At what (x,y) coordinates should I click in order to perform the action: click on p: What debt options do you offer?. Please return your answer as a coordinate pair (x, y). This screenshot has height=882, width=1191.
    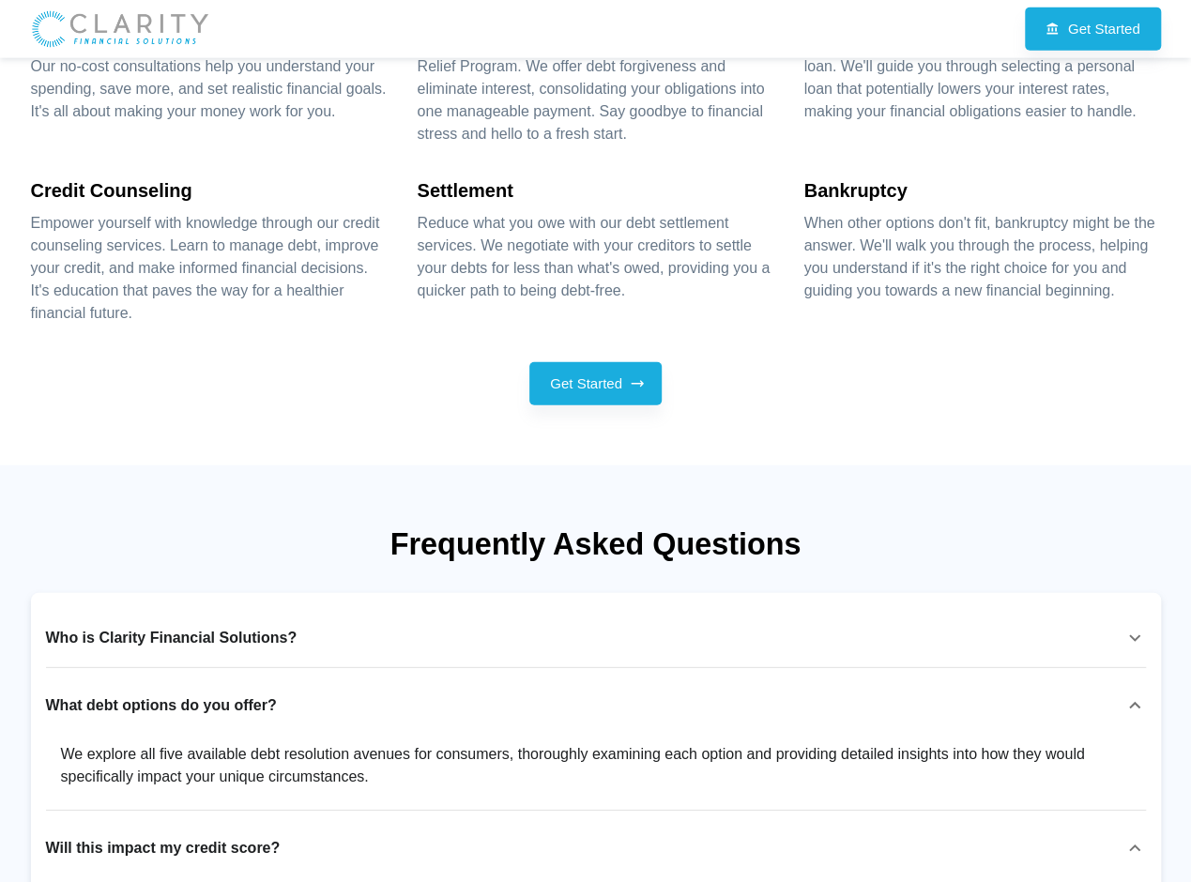
    Looking at the image, I should click on (161, 706).